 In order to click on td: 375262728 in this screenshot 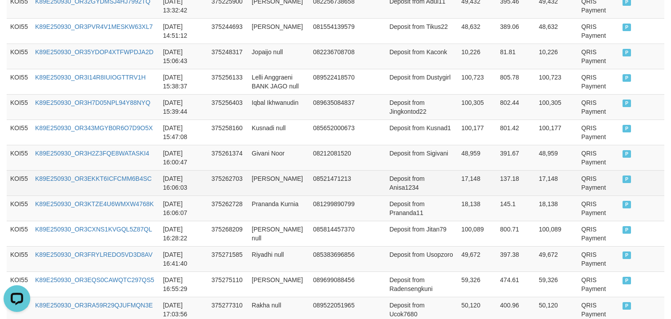, I will do `click(228, 208)`.